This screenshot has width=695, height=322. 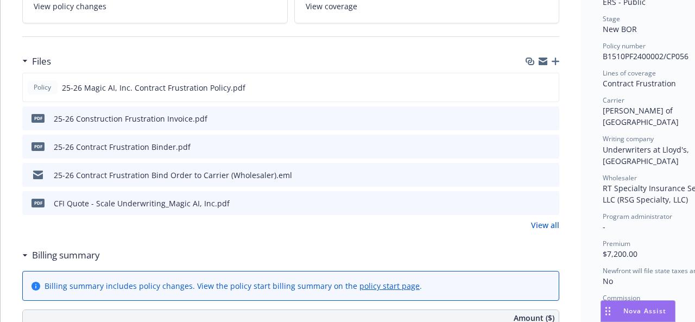 What do you see at coordinates (61, 255) in the screenshot?
I see `div: Billing summary` at bounding box center [61, 255].